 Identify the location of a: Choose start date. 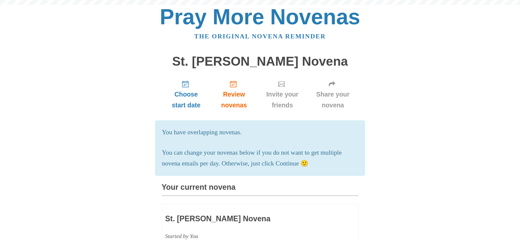
(186, 94).